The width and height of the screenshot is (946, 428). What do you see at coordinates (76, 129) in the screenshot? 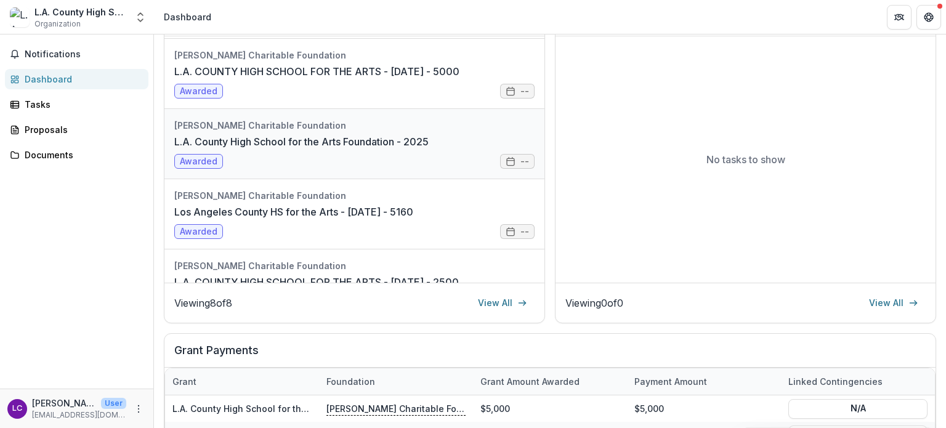
I see `a: Proposals` at bounding box center [76, 129].